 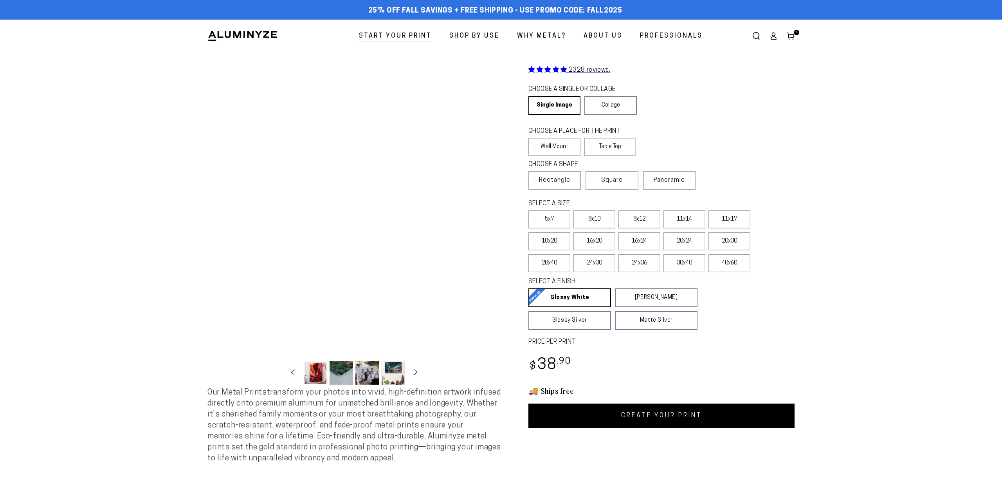 What do you see at coordinates (416, 372) in the screenshot?
I see `button: Slide right` at bounding box center [416, 372].